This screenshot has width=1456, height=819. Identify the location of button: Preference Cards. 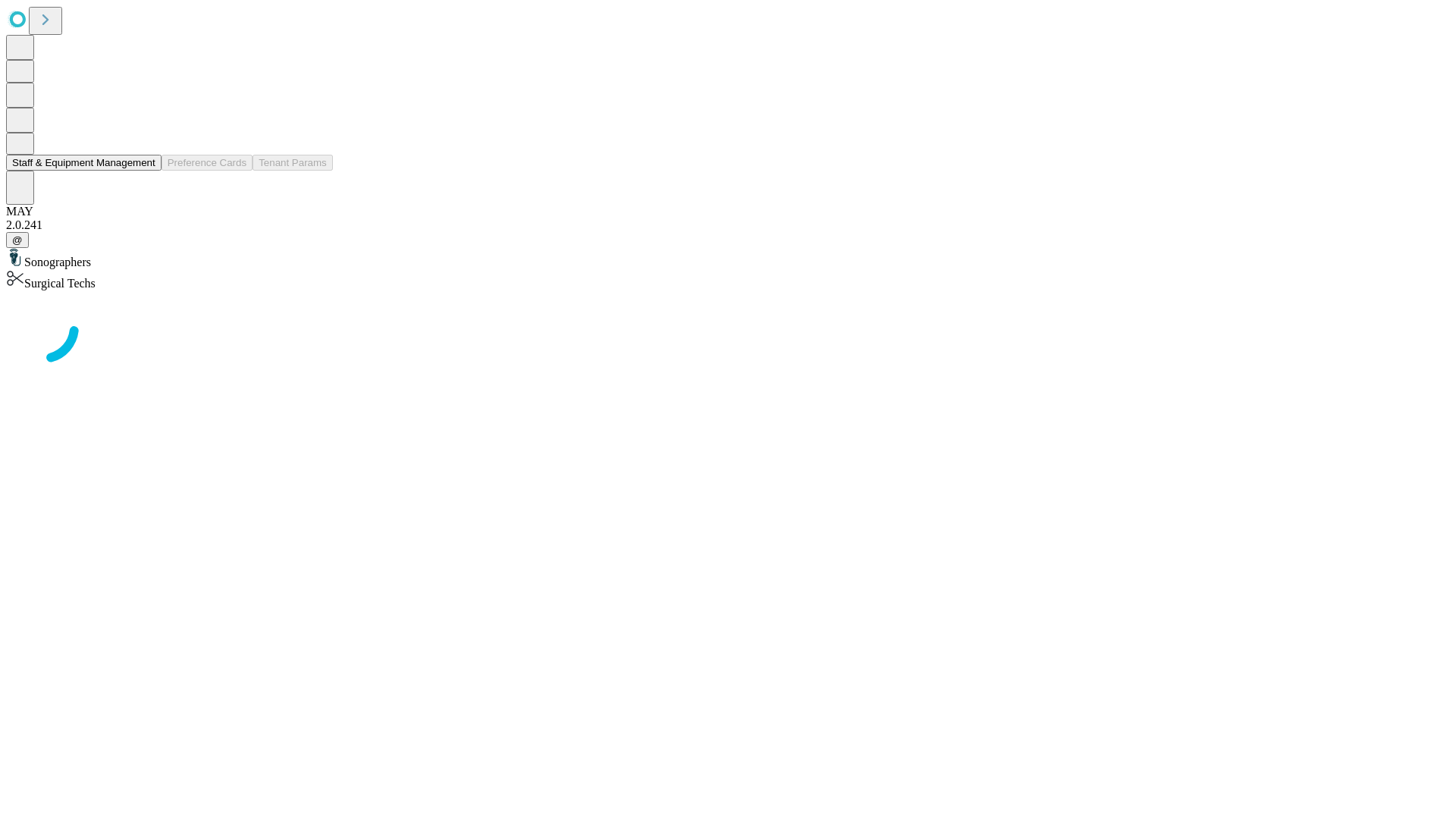
(207, 162).